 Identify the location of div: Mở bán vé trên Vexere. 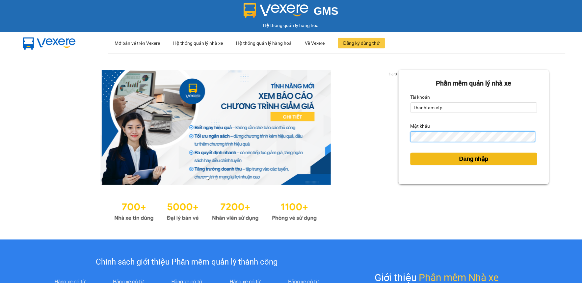
(137, 43).